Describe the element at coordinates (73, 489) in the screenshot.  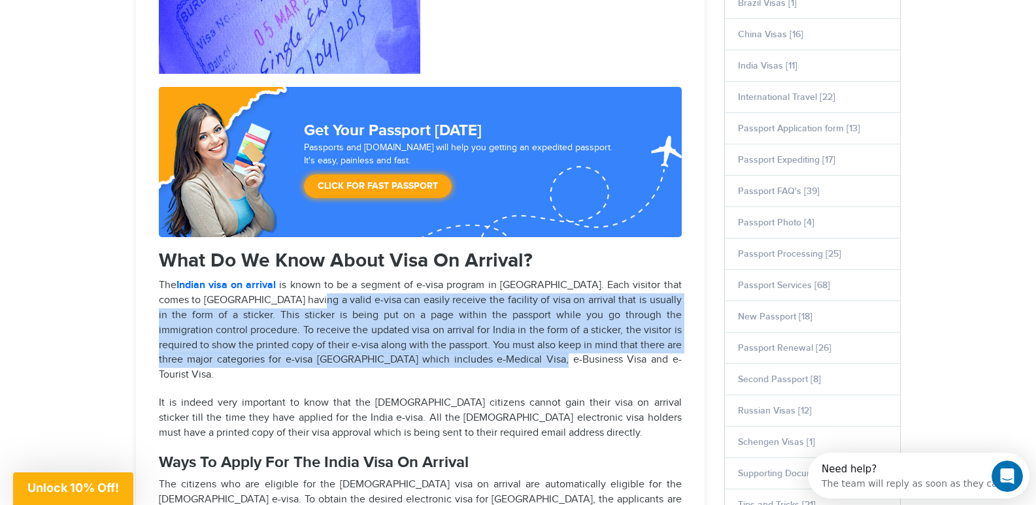
I see `div: Unlock 10% Off!` at that location.